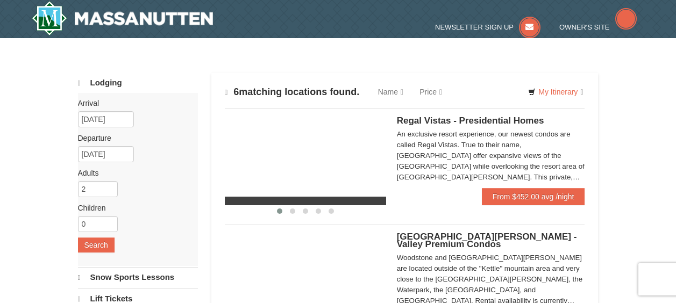 This screenshot has height=303, width=676. Describe the element at coordinates (585, 27) in the screenshot. I see `span: Owner's Site` at that location.